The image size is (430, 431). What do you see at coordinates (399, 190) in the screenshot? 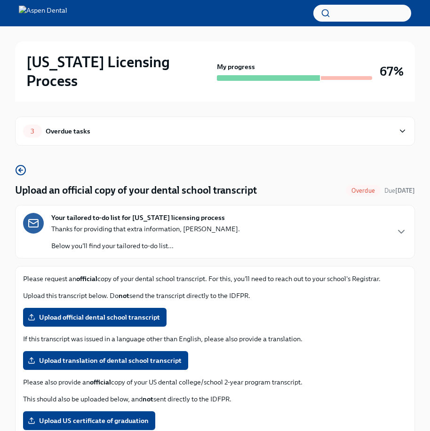
I see `span: Due` at bounding box center [399, 190].